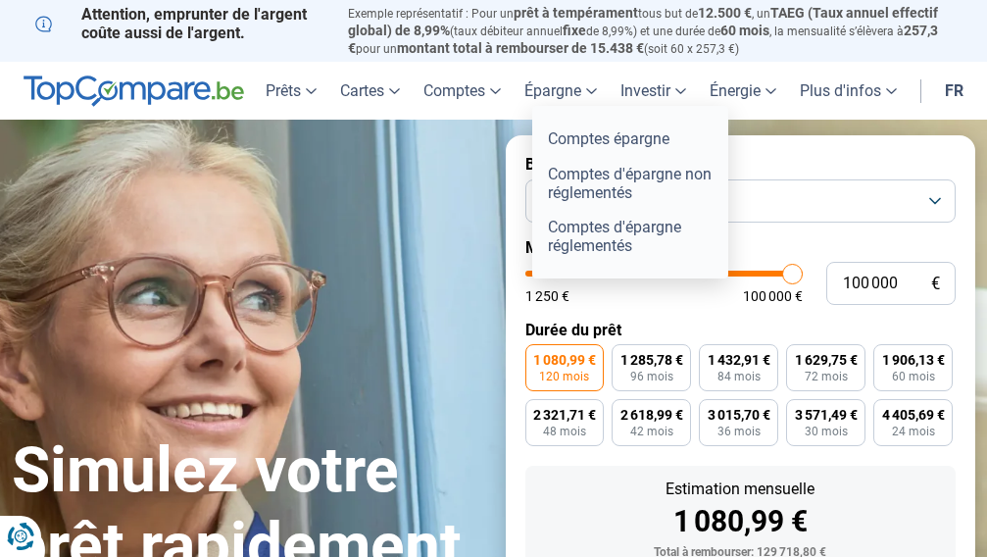 The width and height of the screenshot is (987, 557). I want to click on a: Plus d'infos, so click(848, 90).